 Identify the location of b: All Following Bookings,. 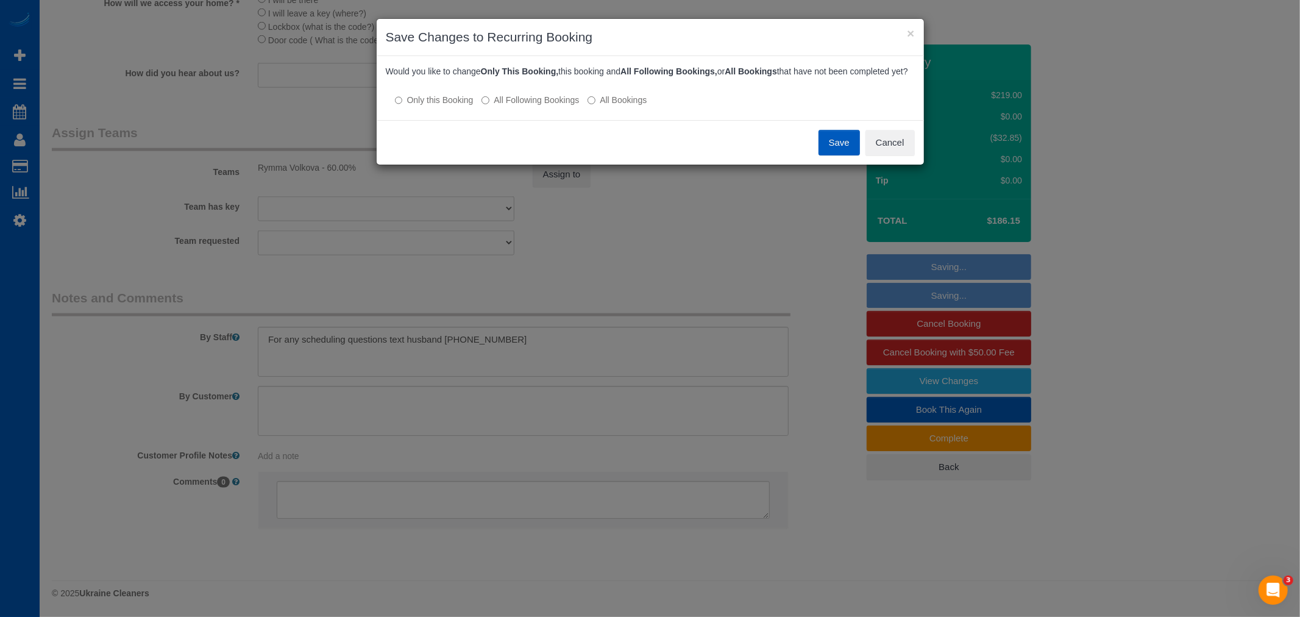
(669, 71).